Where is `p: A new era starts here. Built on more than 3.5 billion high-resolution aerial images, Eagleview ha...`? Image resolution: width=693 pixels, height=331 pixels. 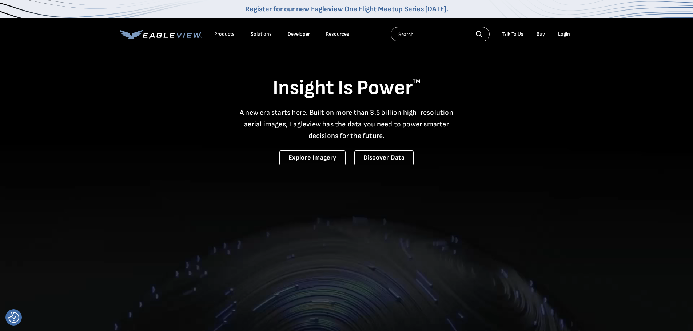 p: A new era starts here. Built on more than 3.5 billion high-resolution aerial images, Eagleview ha... is located at coordinates (346, 124).